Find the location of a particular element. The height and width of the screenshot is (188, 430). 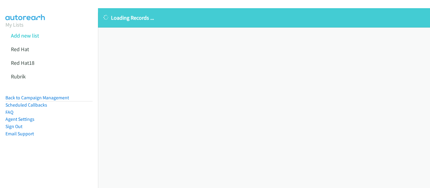

a: My Lists is located at coordinates (15, 24).